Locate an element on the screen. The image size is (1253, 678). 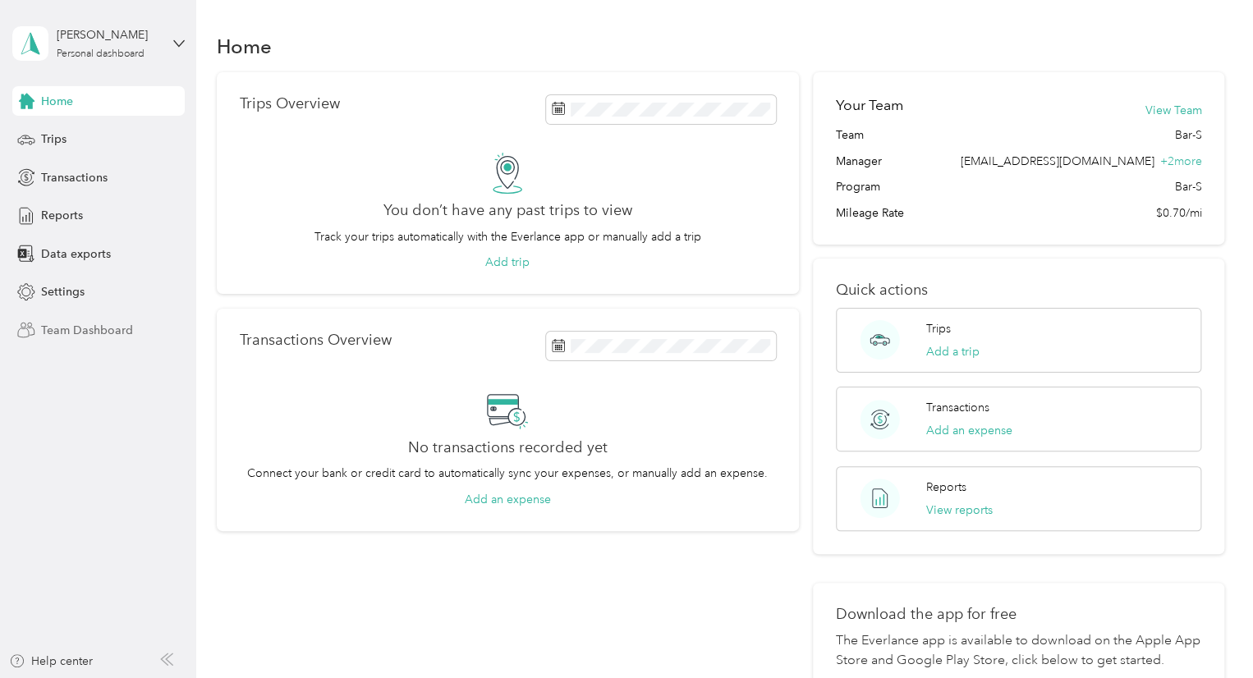
span: Manager is located at coordinates (859, 161).